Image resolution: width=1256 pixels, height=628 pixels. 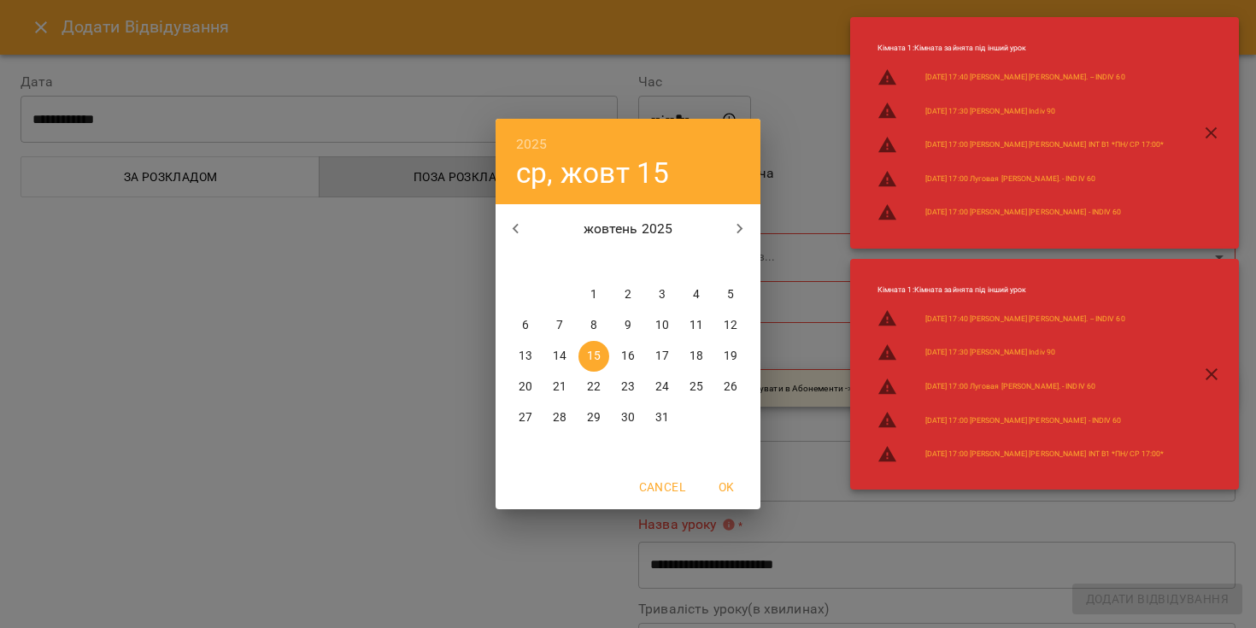 What do you see at coordinates (731, 262) in the screenshot?
I see `span: нд` at bounding box center [731, 262].